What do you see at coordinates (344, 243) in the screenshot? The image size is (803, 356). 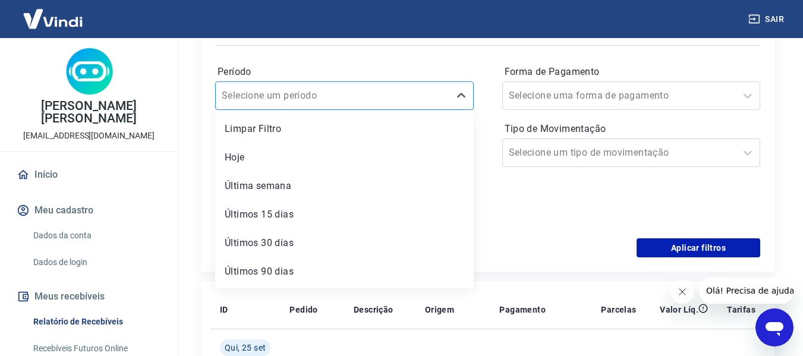 I see `div: Últimos 30 dias` at bounding box center [344, 243].